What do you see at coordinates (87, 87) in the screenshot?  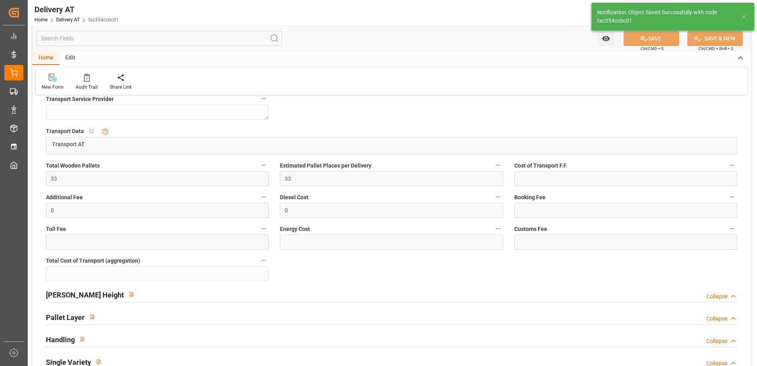 I see `div: Audit Trail` at bounding box center [87, 87].